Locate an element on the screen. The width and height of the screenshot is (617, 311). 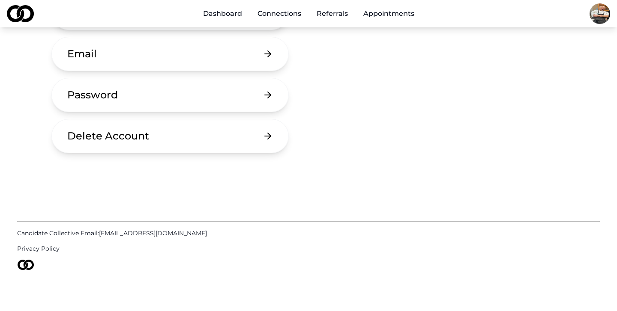
div: Email is located at coordinates (82, 54).